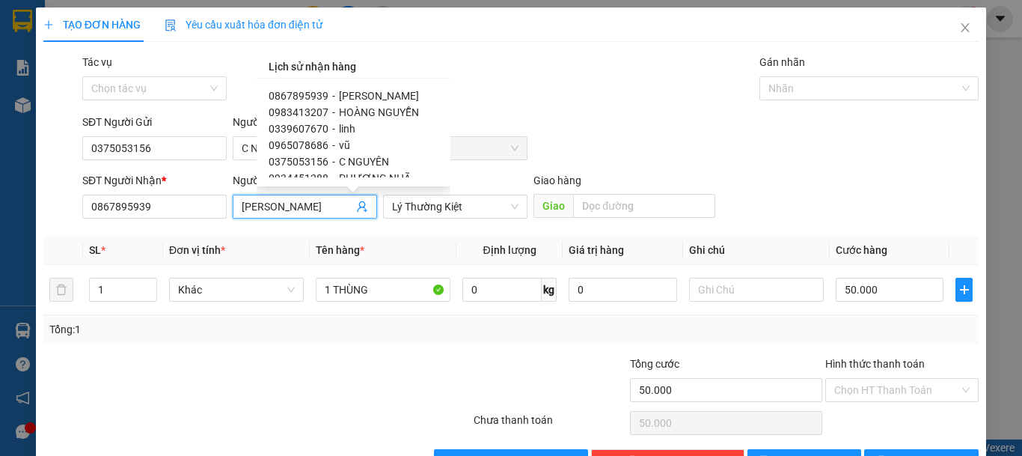 The image size is (1022, 456). I want to click on div: SĐT Người Gửi, so click(154, 122).